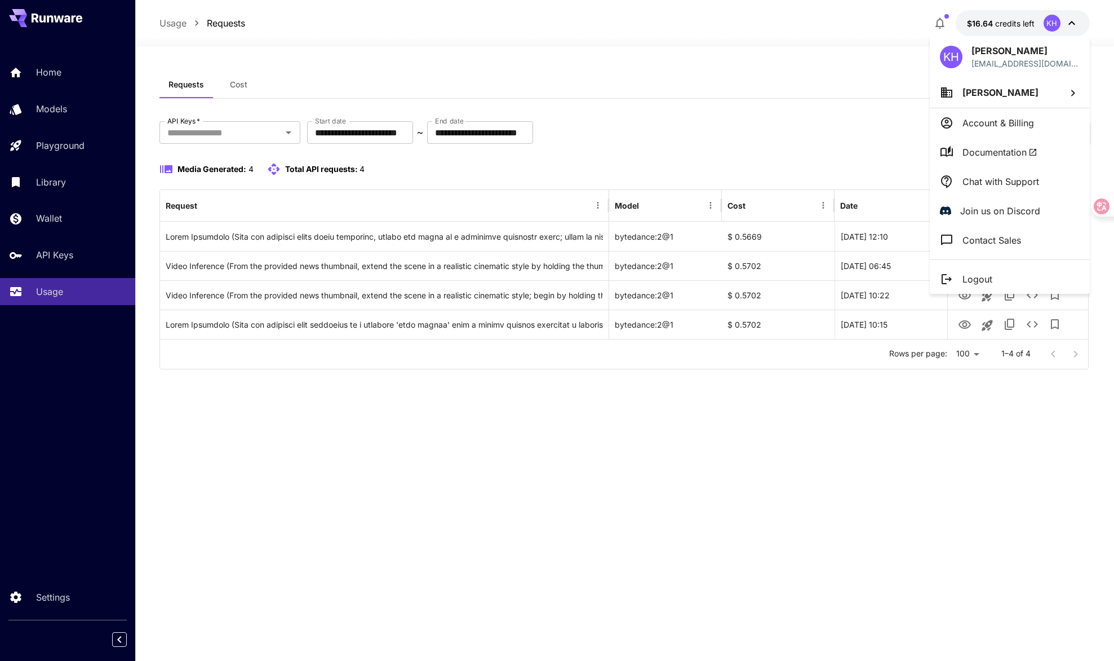 The image size is (1114, 661). I want to click on p: Chat with Support, so click(1001, 182).